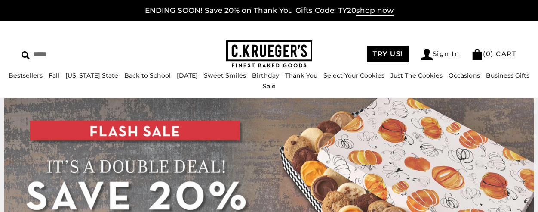 The width and height of the screenshot is (538, 212). What do you see at coordinates (269, 86) in the screenshot?
I see `a: Sale` at bounding box center [269, 86].